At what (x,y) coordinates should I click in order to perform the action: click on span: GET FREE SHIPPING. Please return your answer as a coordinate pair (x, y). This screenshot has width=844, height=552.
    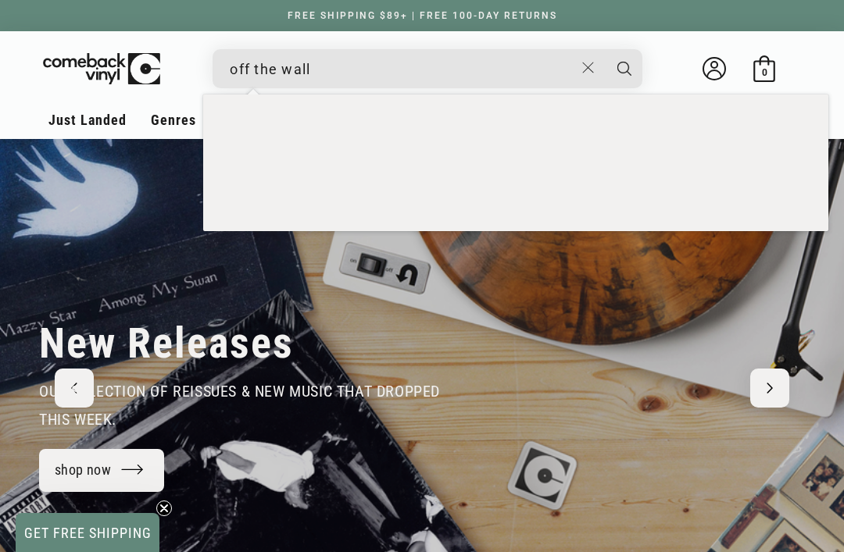
    Looking at the image, I should click on (88, 533).